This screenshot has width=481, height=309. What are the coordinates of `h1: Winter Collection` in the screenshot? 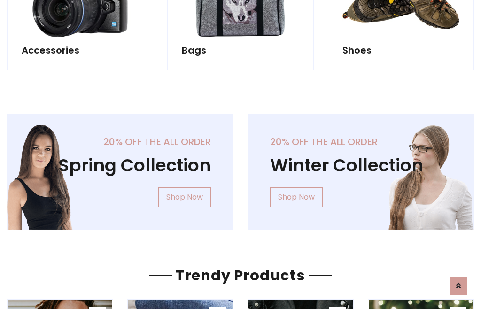 It's located at (361, 165).